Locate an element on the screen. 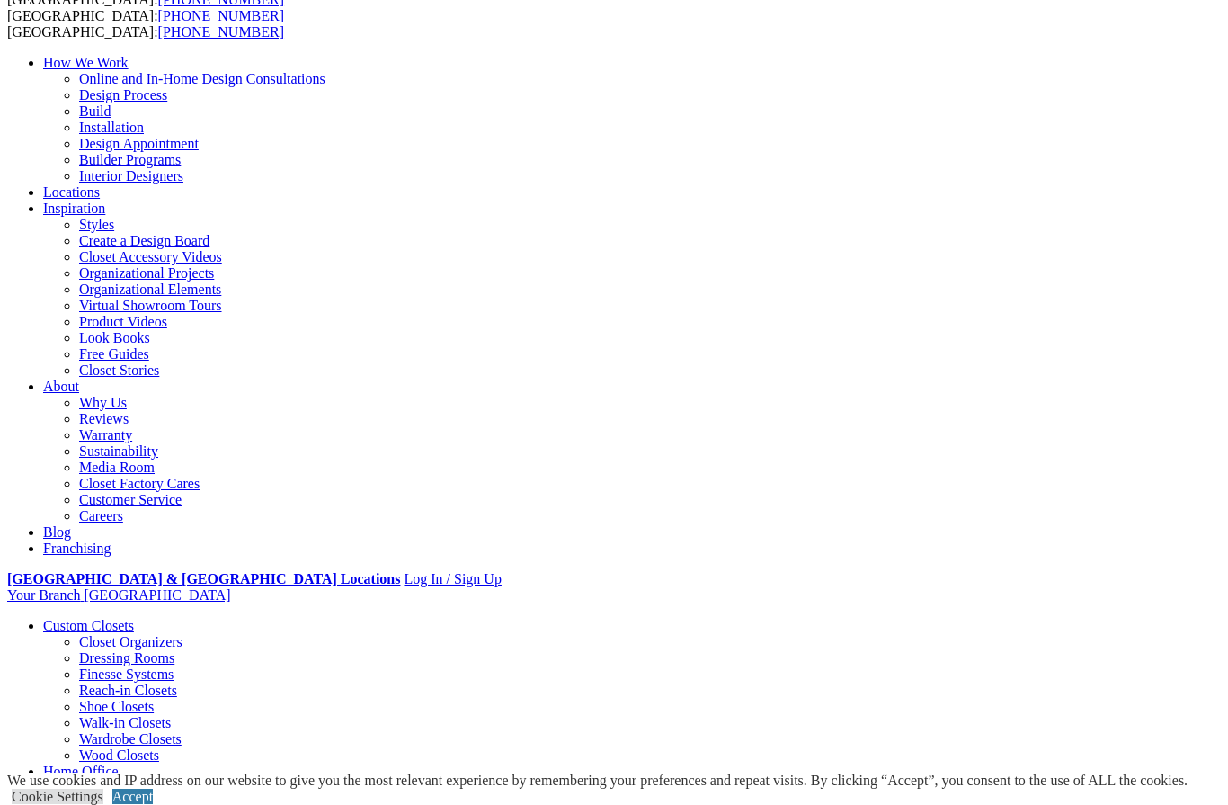 This screenshot has width=1228, height=805. a: Careers is located at coordinates (101, 515).